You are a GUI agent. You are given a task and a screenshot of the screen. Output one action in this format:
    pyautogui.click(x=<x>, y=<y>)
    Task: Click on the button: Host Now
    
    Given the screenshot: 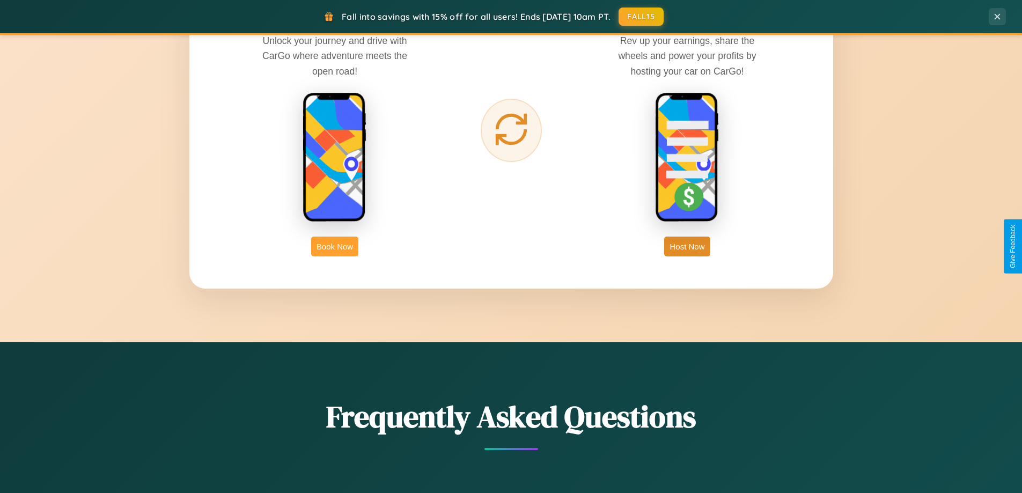 What is the action you would take?
    pyautogui.click(x=687, y=246)
    